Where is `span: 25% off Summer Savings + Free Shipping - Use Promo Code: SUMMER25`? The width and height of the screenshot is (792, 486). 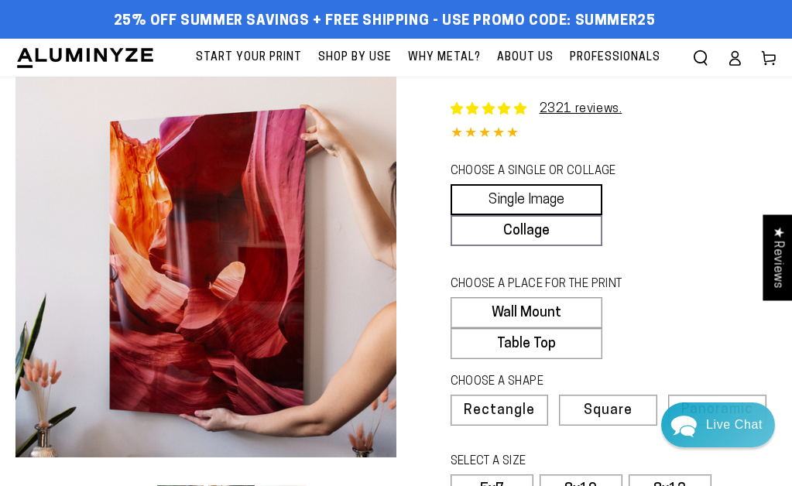
span: 25% off Summer Savings + Free Shipping - Use Promo Code: SUMMER25 is located at coordinates (385, 22).